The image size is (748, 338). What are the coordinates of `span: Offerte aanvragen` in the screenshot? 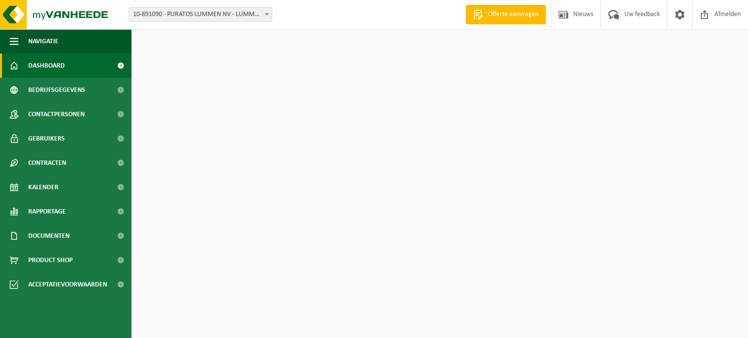 It's located at (513, 15).